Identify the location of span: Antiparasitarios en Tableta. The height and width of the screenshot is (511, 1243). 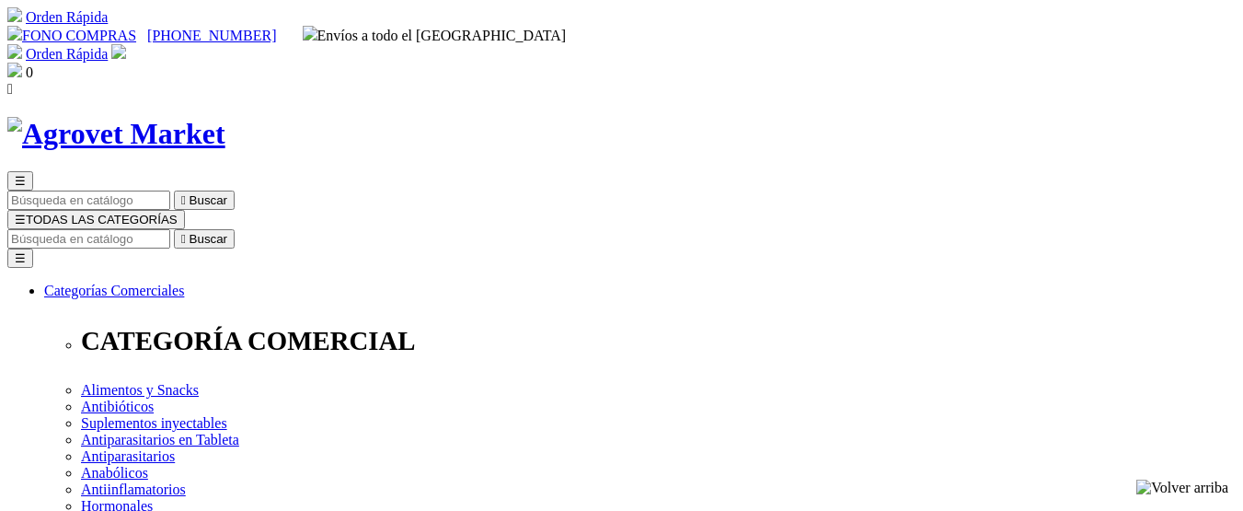
(160, 439).